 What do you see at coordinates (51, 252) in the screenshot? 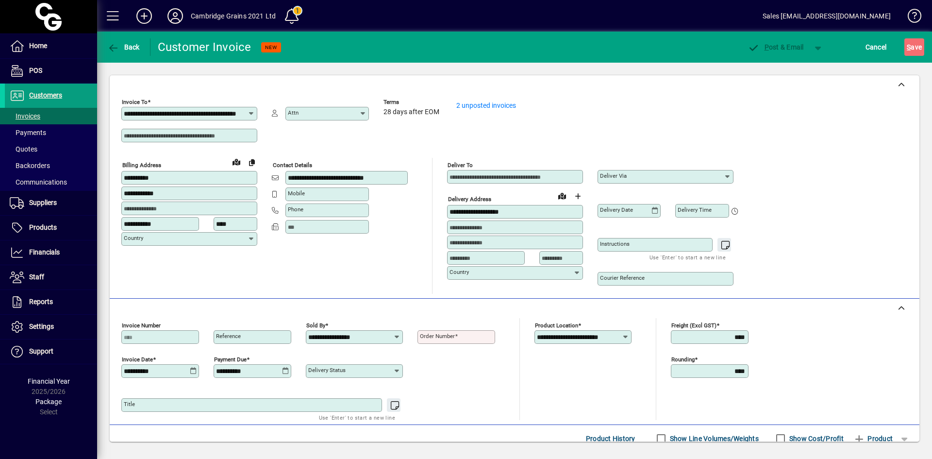
I see `a: Financials` at bounding box center [51, 252].